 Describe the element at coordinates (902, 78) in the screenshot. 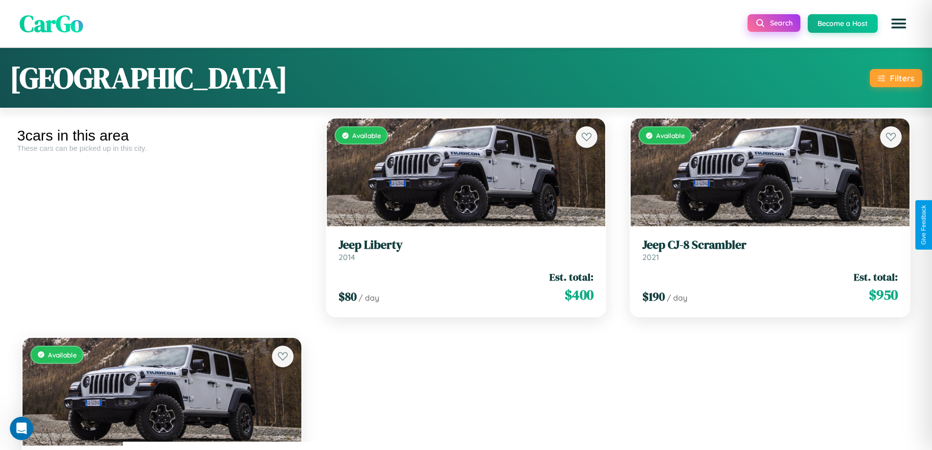

I see `div: Filters` at that location.